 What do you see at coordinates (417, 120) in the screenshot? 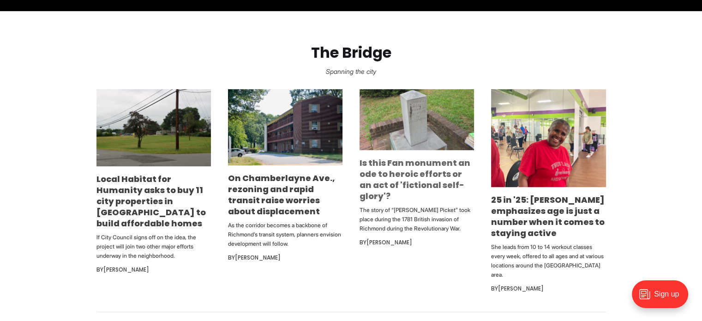
I see `img: Is this Fan monument an ode to heroic efforts or an act of 'fictional self-glory'?` at bounding box center [417, 120].